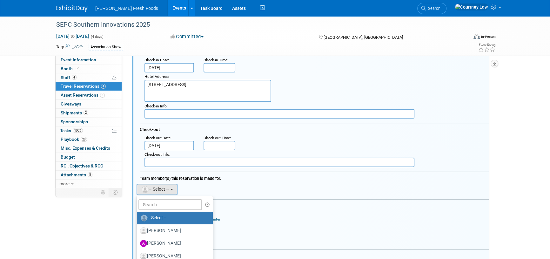 This screenshot has width=550, height=259. Describe the element at coordinates (86, 112) in the screenshot. I see `span: 2` at that location.